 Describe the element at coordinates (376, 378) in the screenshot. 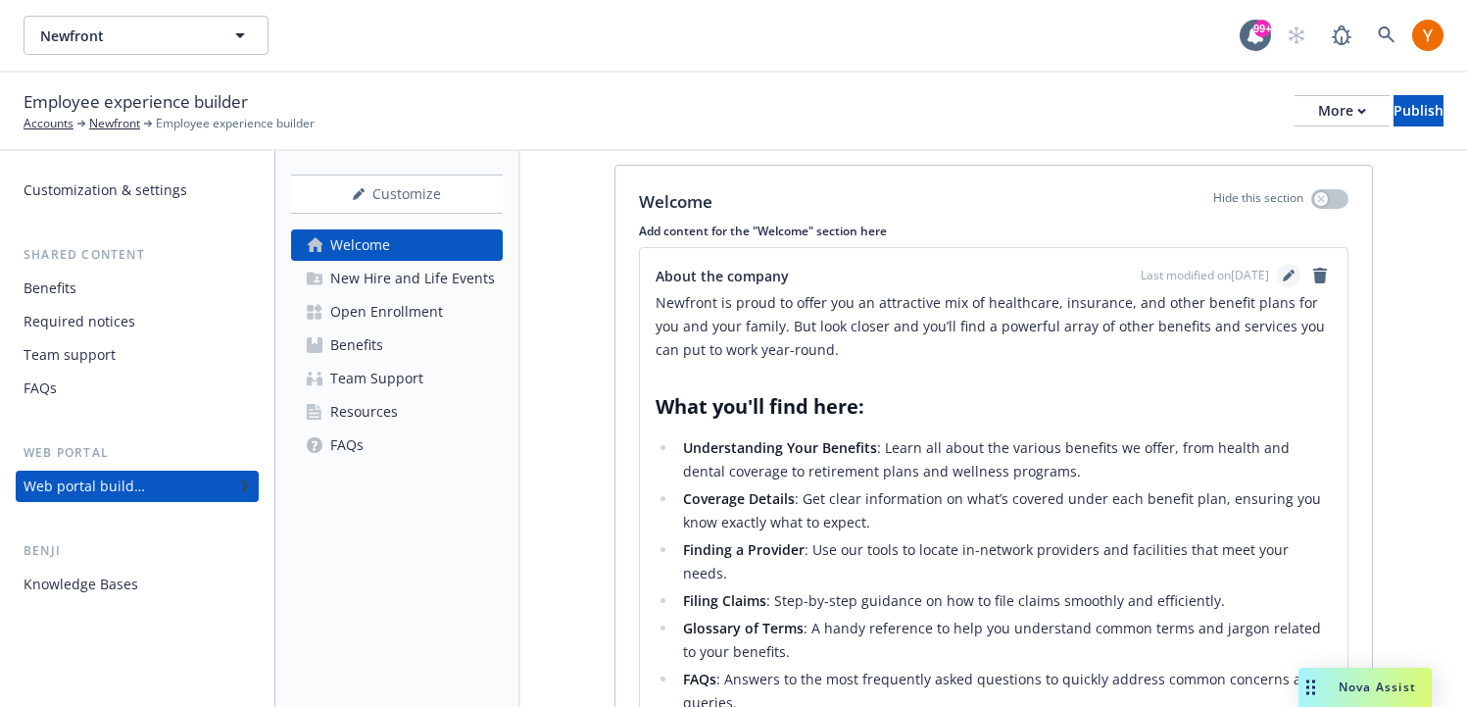

I see `div: Team Support` at that location.